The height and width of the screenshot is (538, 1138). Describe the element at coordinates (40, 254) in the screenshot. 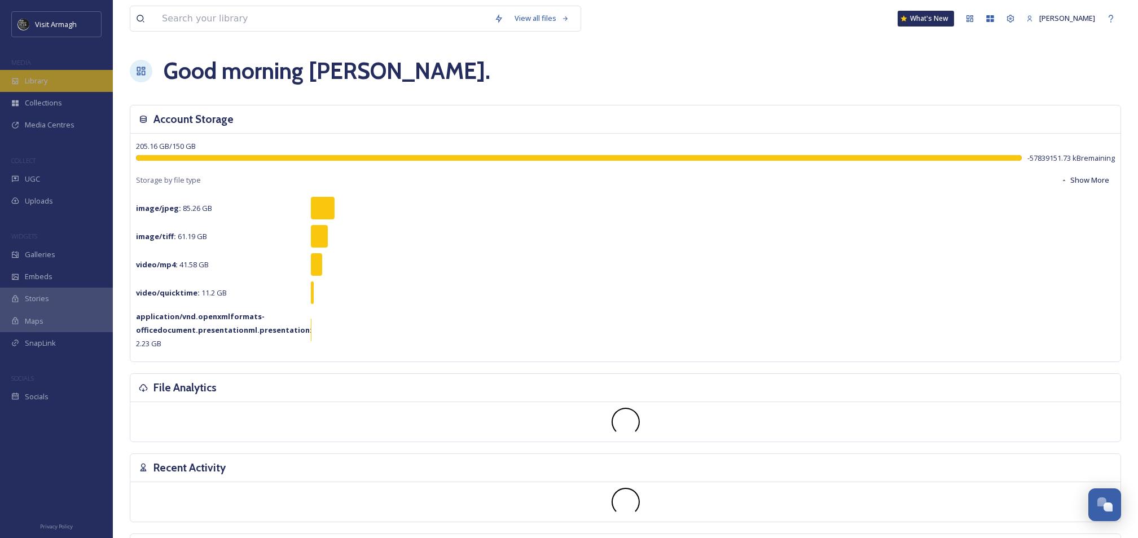

I see `span: Galleries` at that location.